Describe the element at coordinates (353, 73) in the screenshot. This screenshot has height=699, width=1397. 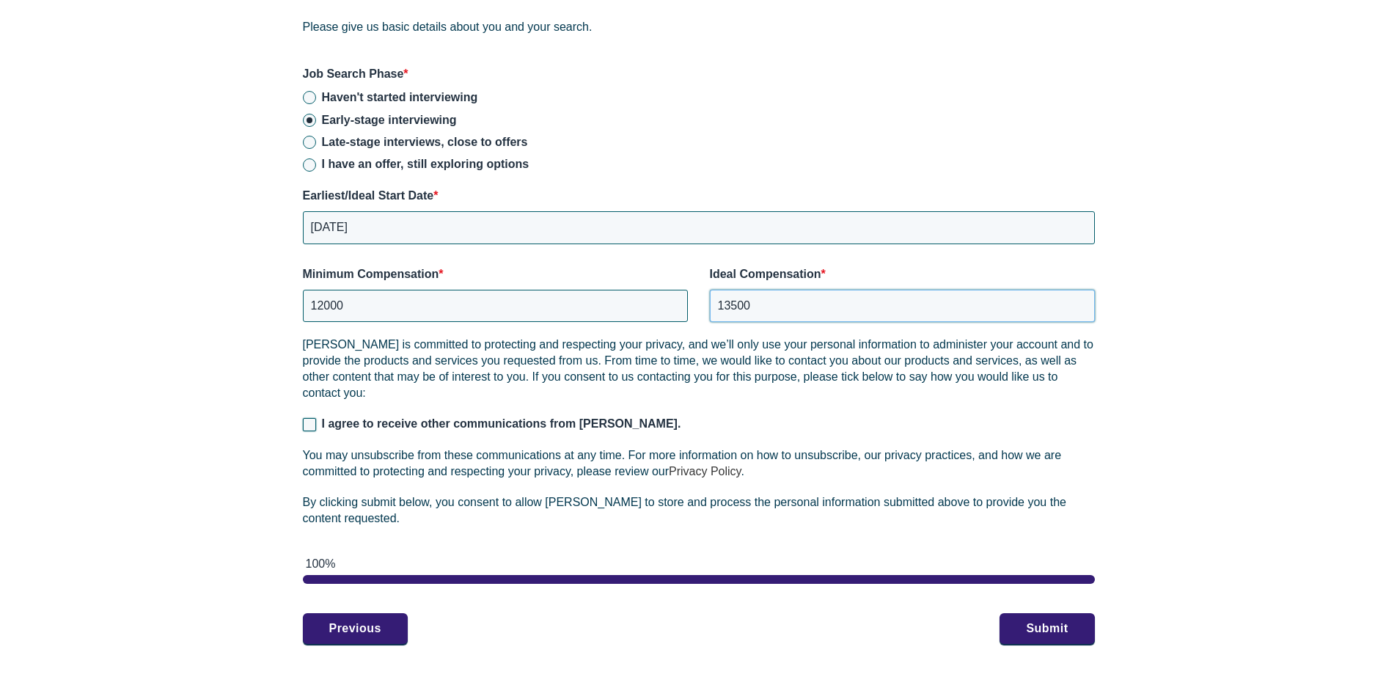
I see `span: Job Search Phase` at that location.